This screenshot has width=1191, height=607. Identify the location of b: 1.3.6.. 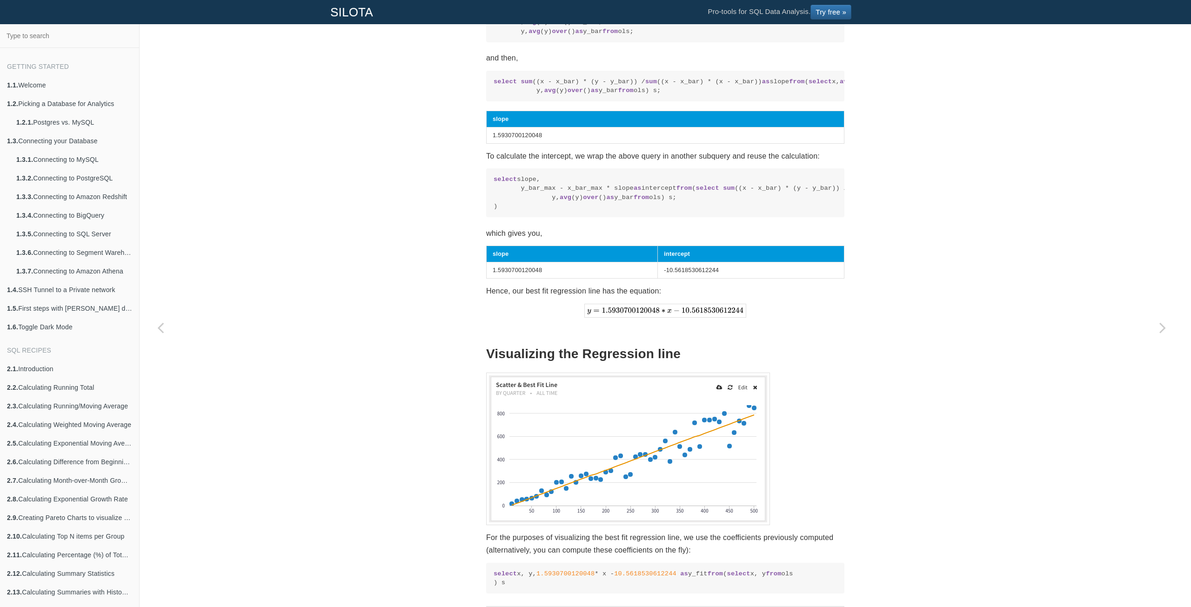
(25, 253).